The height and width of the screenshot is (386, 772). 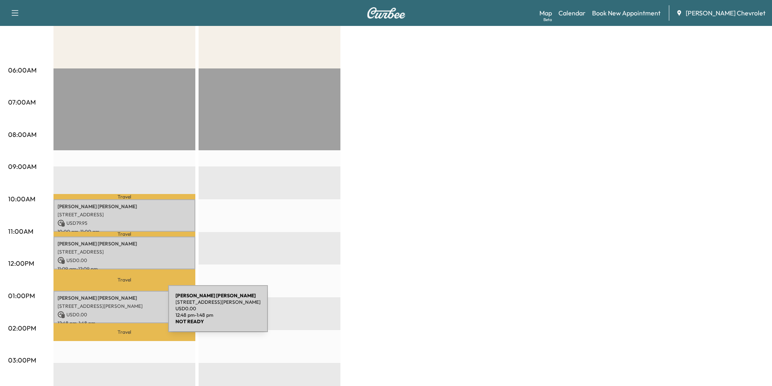 I want to click on p: 11:09 am - 12:09 pm, so click(x=124, y=269).